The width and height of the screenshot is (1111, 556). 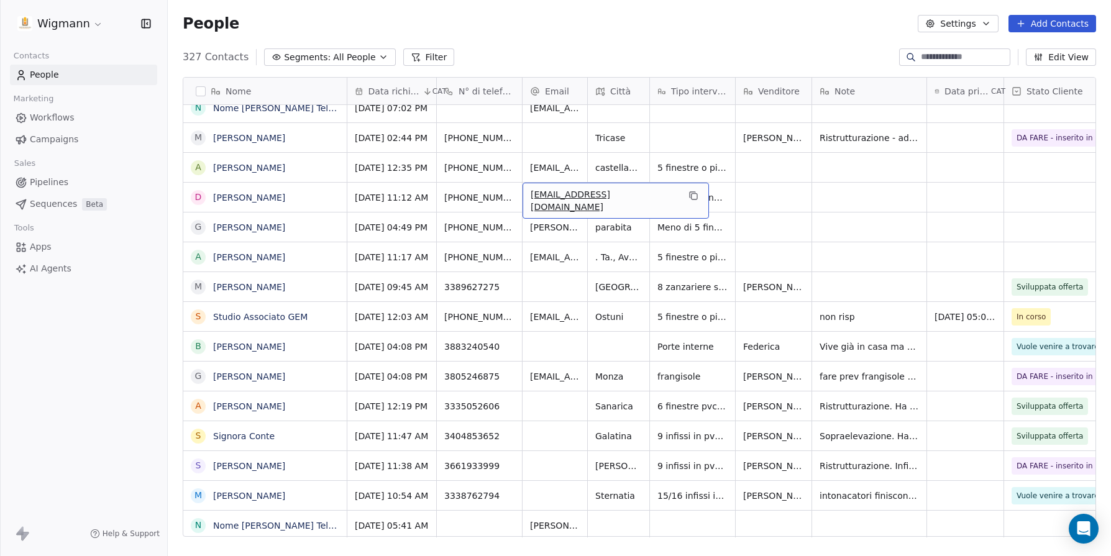 What do you see at coordinates (479, 436) in the screenshot?
I see `span: 3404853652` at bounding box center [479, 436].